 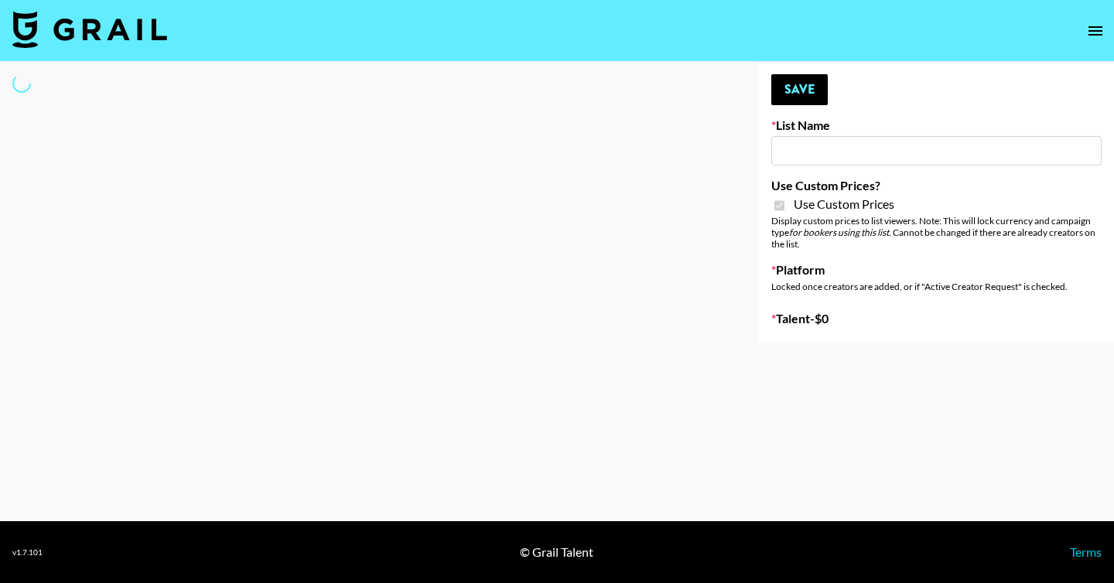 What do you see at coordinates (1085, 552) in the screenshot?
I see `a: Terms` at bounding box center [1085, 552].